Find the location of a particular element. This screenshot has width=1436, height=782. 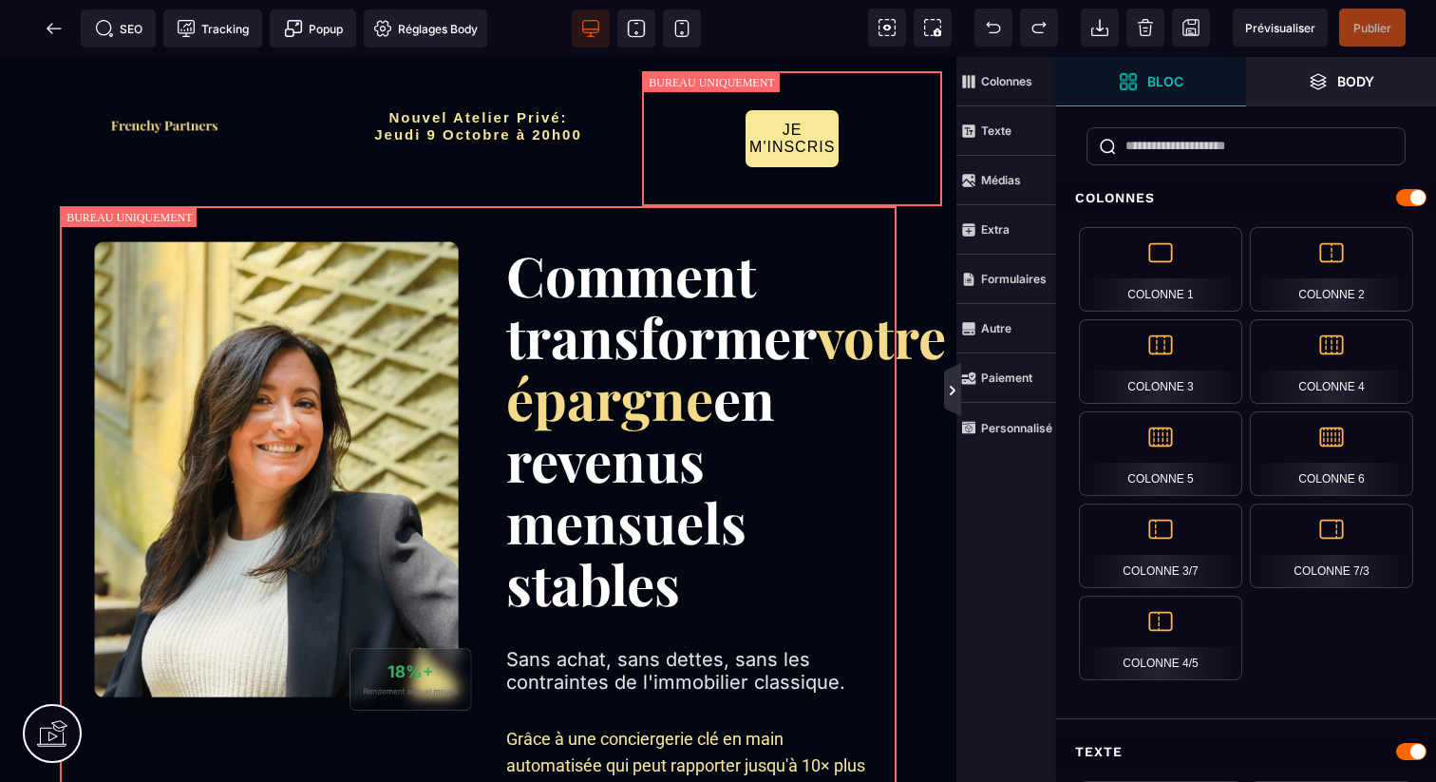

span: Voir tablette is located at coordinates (637, 29).